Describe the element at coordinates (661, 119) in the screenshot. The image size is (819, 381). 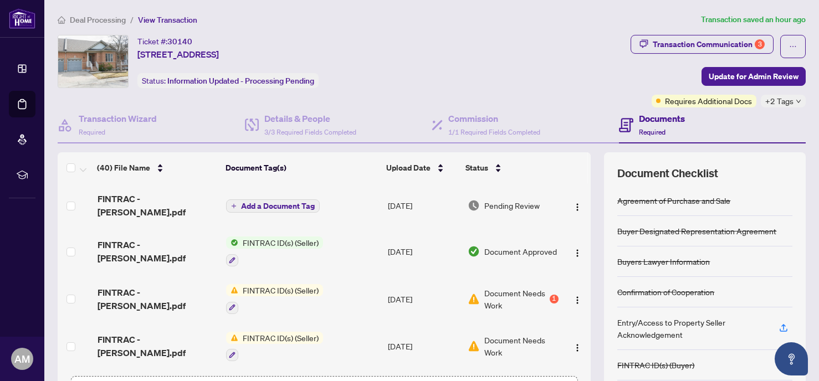
I see `h4: Documents` at that location.